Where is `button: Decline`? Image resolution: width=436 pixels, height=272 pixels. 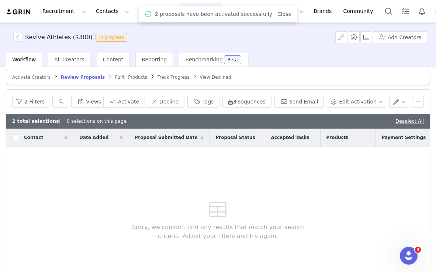
button: Decline is located at coordinates (165, 102).